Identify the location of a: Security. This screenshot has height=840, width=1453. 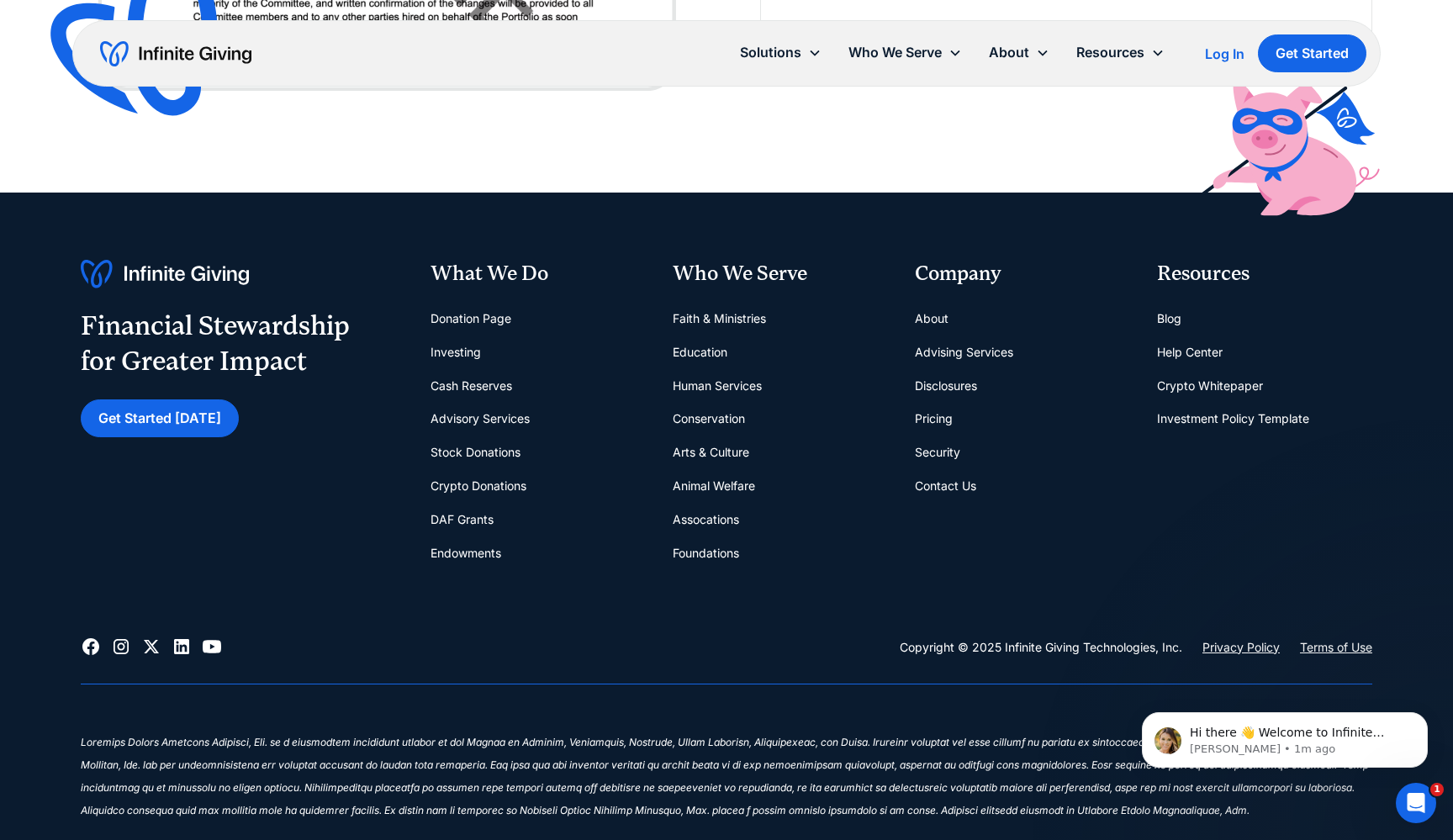
(938, 452).